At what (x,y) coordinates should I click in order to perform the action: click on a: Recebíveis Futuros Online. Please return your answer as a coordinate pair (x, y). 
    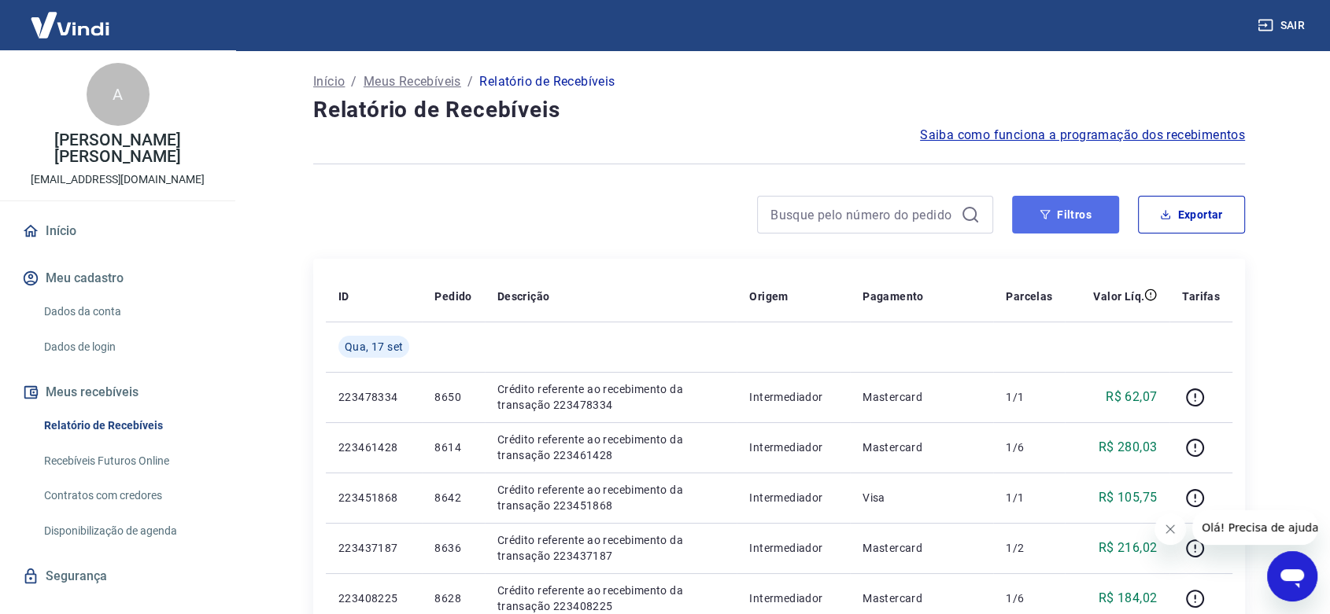
    Looking at the image, I should click on (127, 461).